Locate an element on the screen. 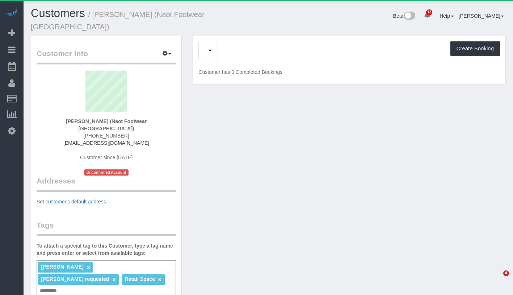  span: 13 is located at coordinates (429, 12).